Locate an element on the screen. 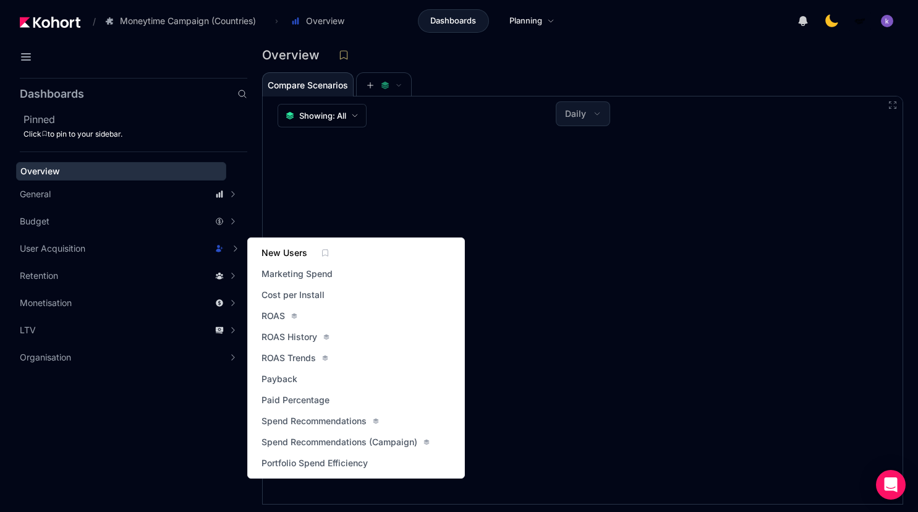  span: Compare Scenarios is located at coordinates (308, 85).